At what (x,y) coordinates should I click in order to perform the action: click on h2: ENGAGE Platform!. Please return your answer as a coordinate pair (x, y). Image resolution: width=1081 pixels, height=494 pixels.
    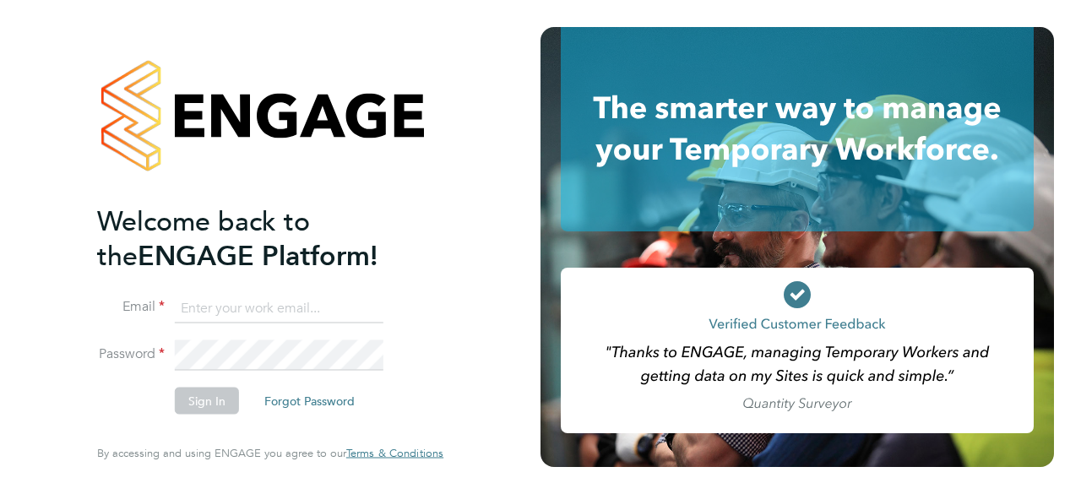
    Looking at the image, I should click on (262, 238).